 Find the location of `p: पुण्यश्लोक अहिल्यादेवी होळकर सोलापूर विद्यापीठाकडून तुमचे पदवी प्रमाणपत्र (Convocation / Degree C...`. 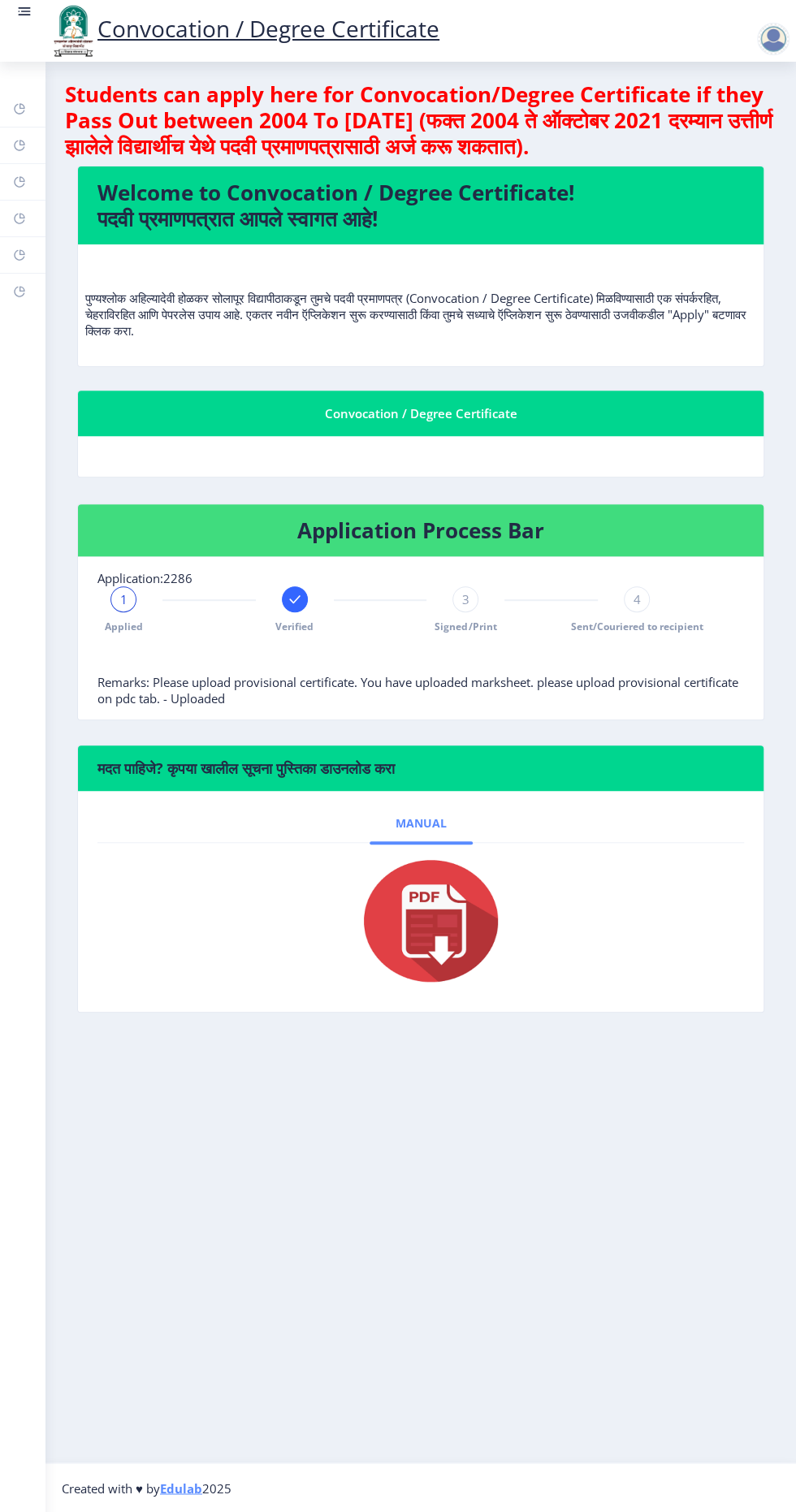

p: पुण्यश्लोक अहिल्यादेवी होळकर सोलापूर विद्यापीठाकडून तुमचे पदवी प्रमाणपत्र (Convocation / Degree C... is located at coordinates (421, 298).